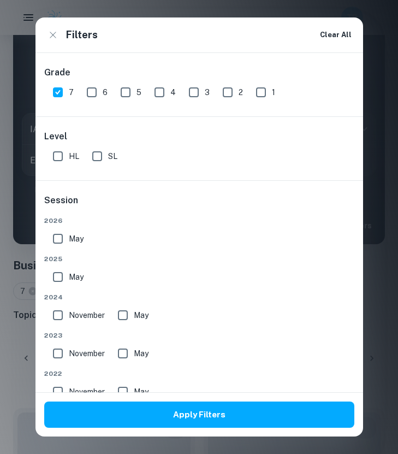 This screenshot has height=454, width=398. What do you see at coordinates (199, 297) in the screenshot?
I see `span: 2024` at bounding box center [199, 297].